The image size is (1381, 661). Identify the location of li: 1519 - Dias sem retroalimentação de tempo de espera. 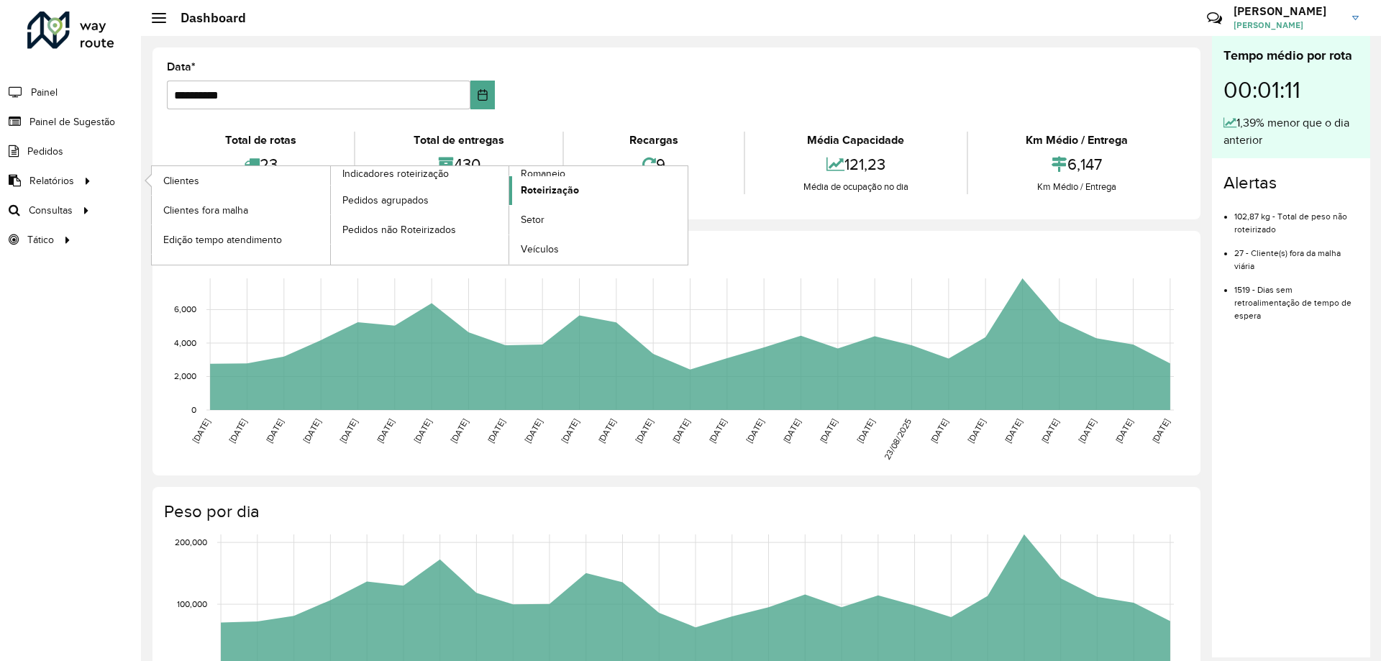
(1296, 297).